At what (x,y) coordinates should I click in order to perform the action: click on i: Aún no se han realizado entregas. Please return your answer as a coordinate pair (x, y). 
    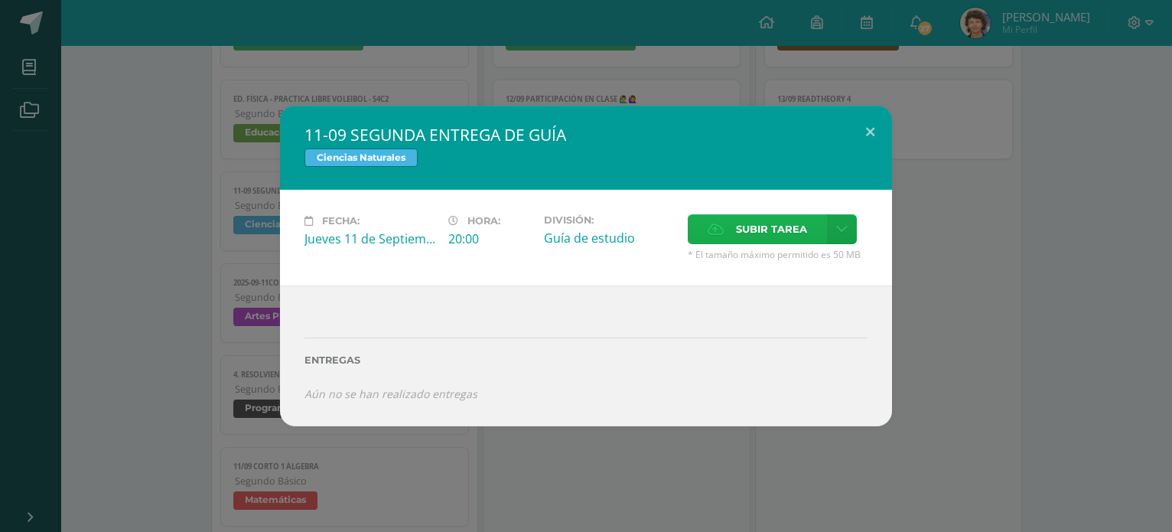
    Looking at the image, I should click on (391, 393).